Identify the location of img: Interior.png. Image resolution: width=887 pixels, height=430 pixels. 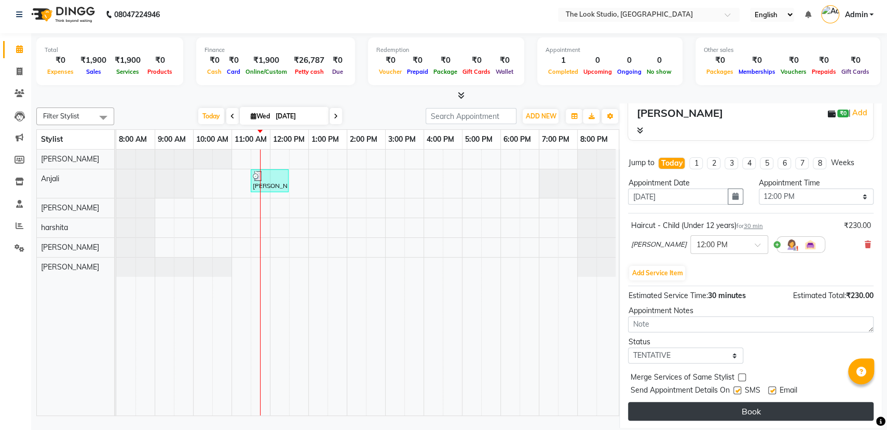
(811, 245).